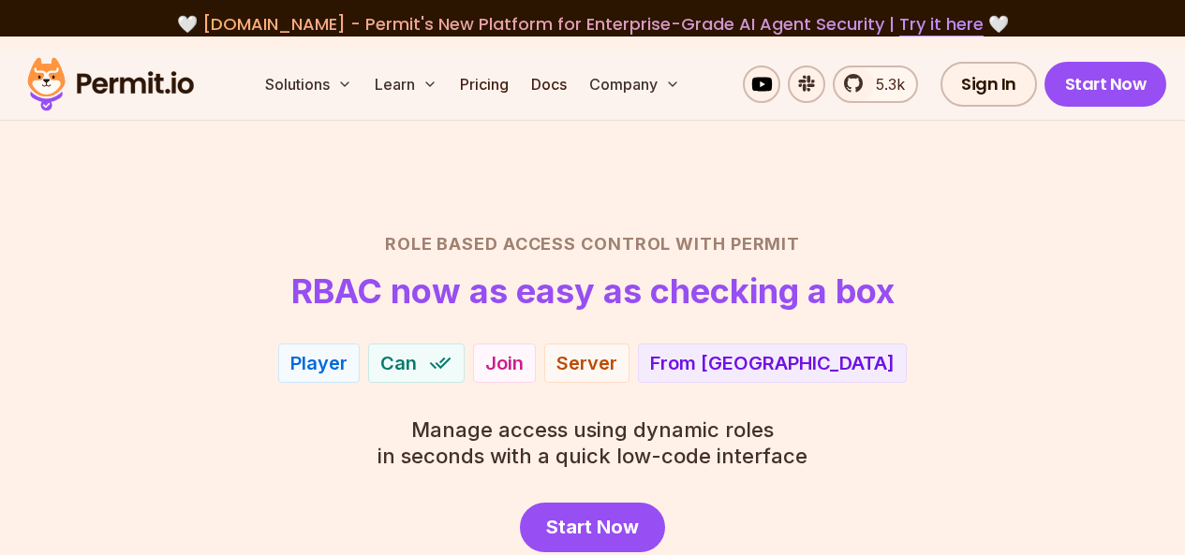 Image resolution: width=1185 pixels, height=555 pixels. What do you see at coordinates (111, 84) in the screenshot?
I see `img: Permit logo` at bounding box center [111, 84].